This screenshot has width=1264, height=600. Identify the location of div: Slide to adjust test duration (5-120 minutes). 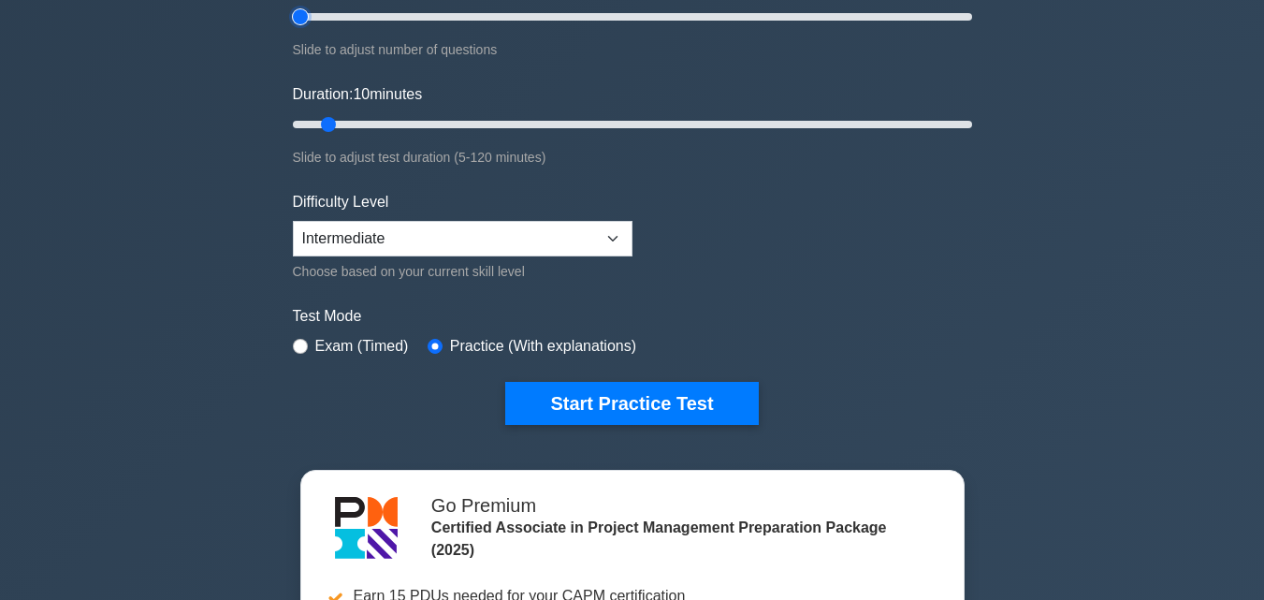
(632, 157).